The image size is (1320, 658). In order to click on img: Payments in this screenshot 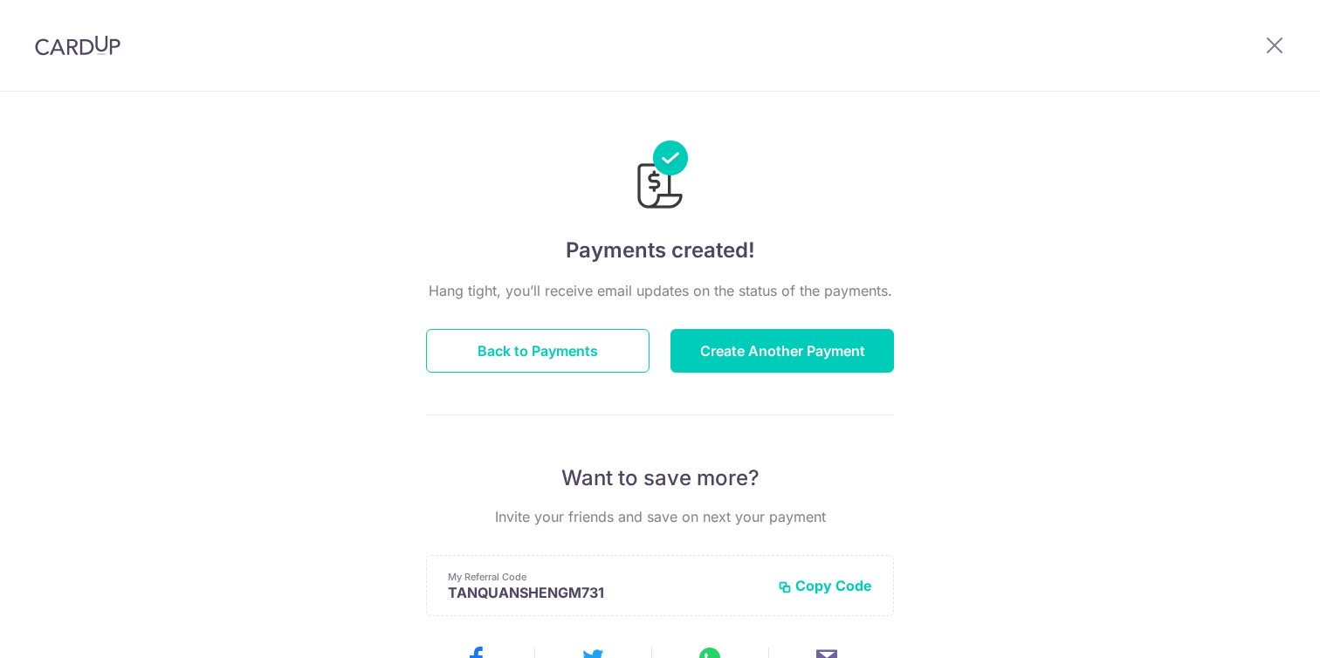, I will do `click(660, 177)`.